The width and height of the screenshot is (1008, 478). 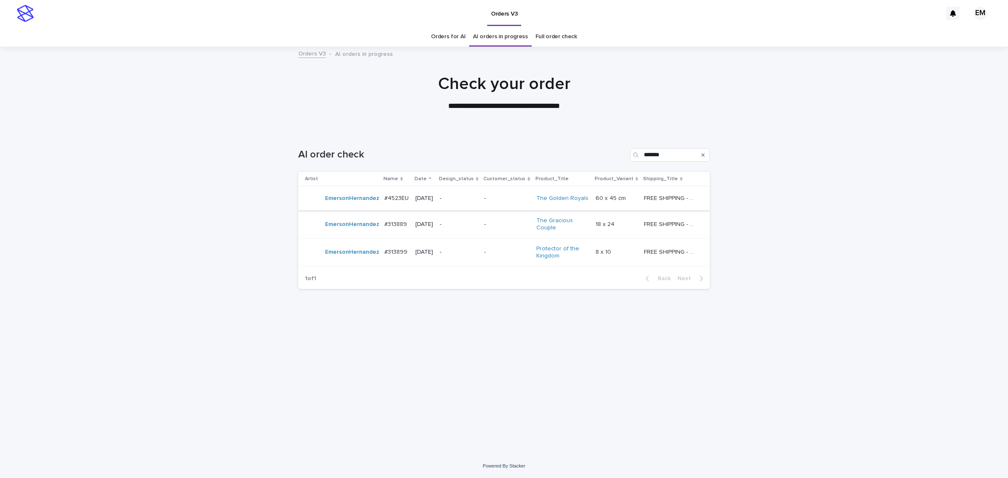 I want to click on p: AI orders in progress, so click(x=364, y=53).